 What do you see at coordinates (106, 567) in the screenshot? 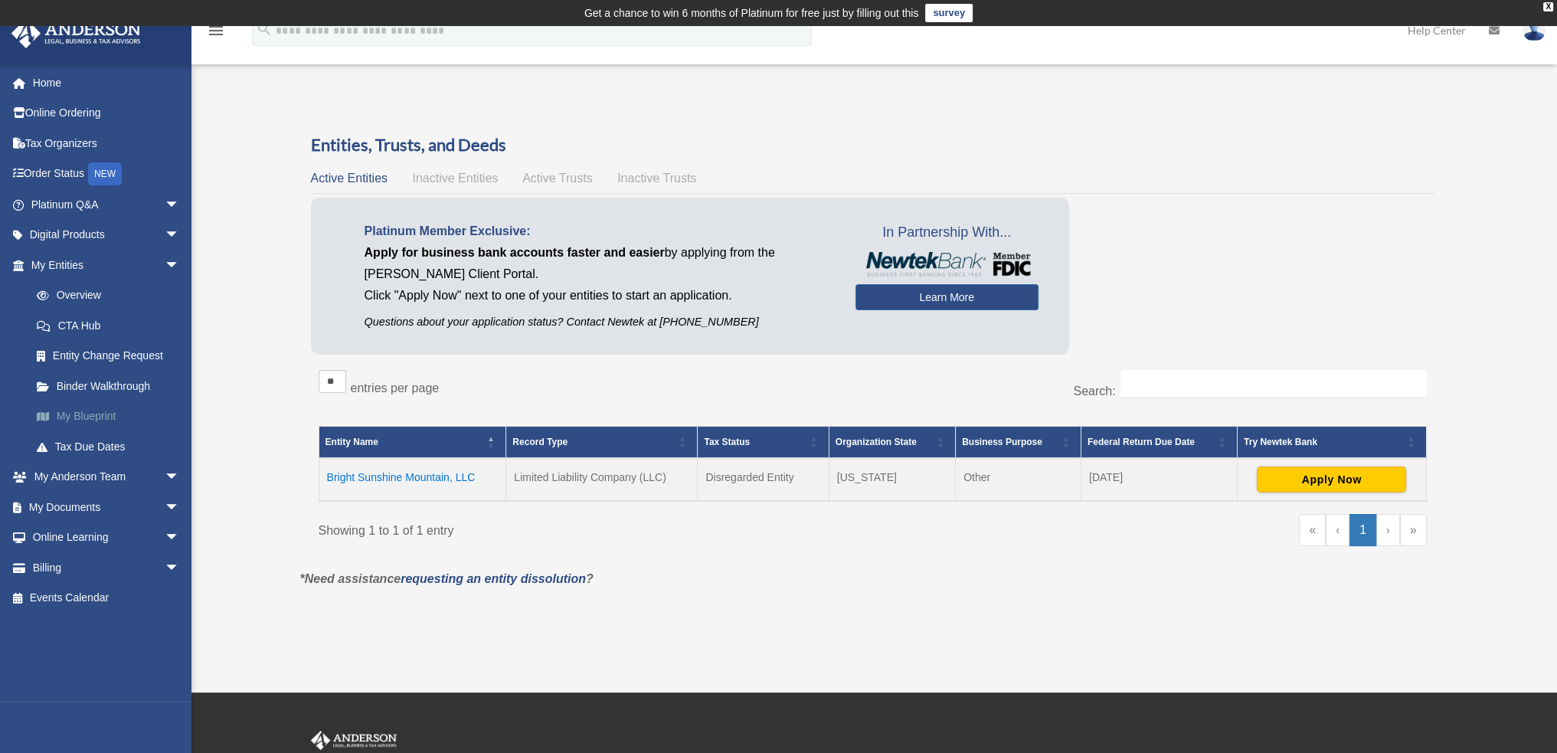
I see `a: Billingarrow_drop_down` at bounding box center [106, 567].